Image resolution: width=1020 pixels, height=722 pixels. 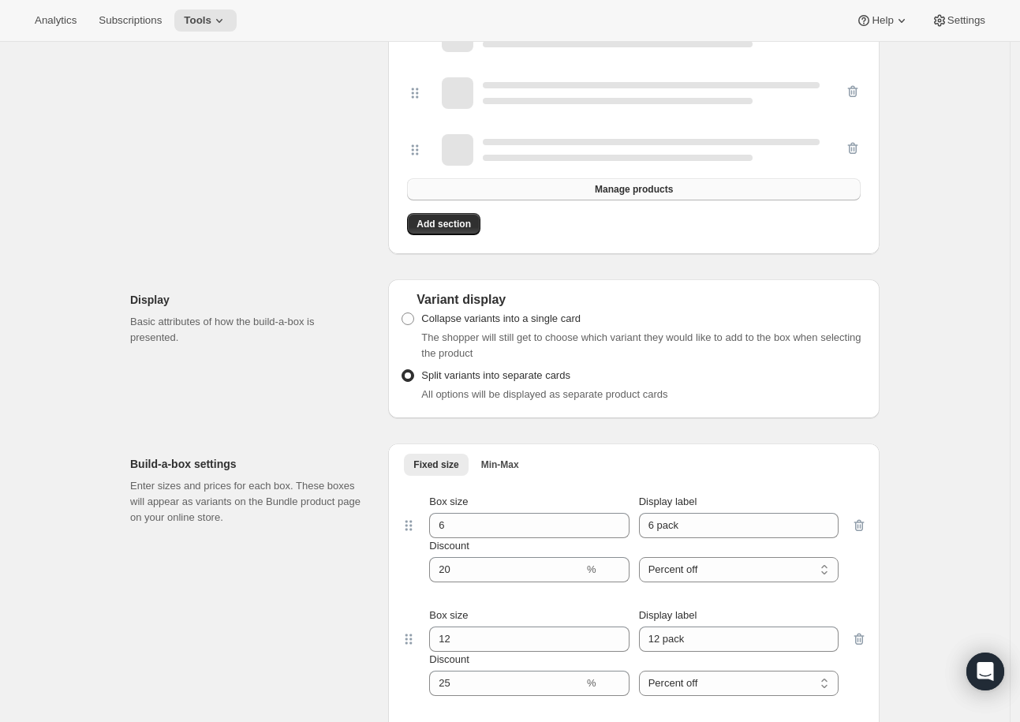 What do you see at coordinates (634, 300) in the screenshot?
I see `div: Variant display` at bounding box center [634, 300].